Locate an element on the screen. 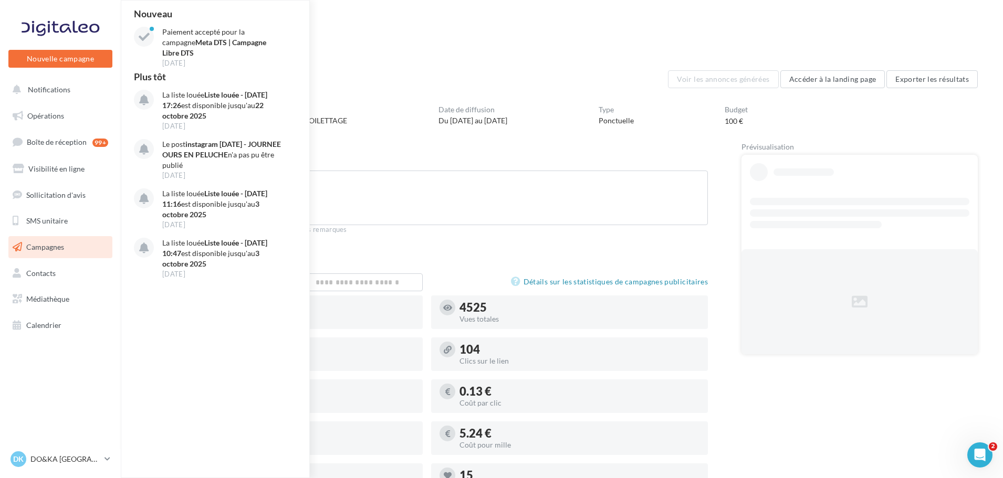  button: Nouvelle campagne is located at coordinates (60, 59).